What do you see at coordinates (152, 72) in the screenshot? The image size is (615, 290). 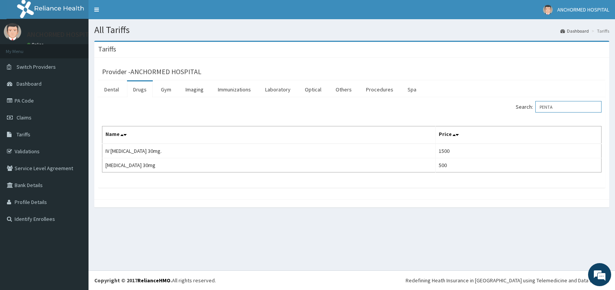 I see `h3: Provider - ANCHORMED HOSPITAL` at bounding box center [152, 72].